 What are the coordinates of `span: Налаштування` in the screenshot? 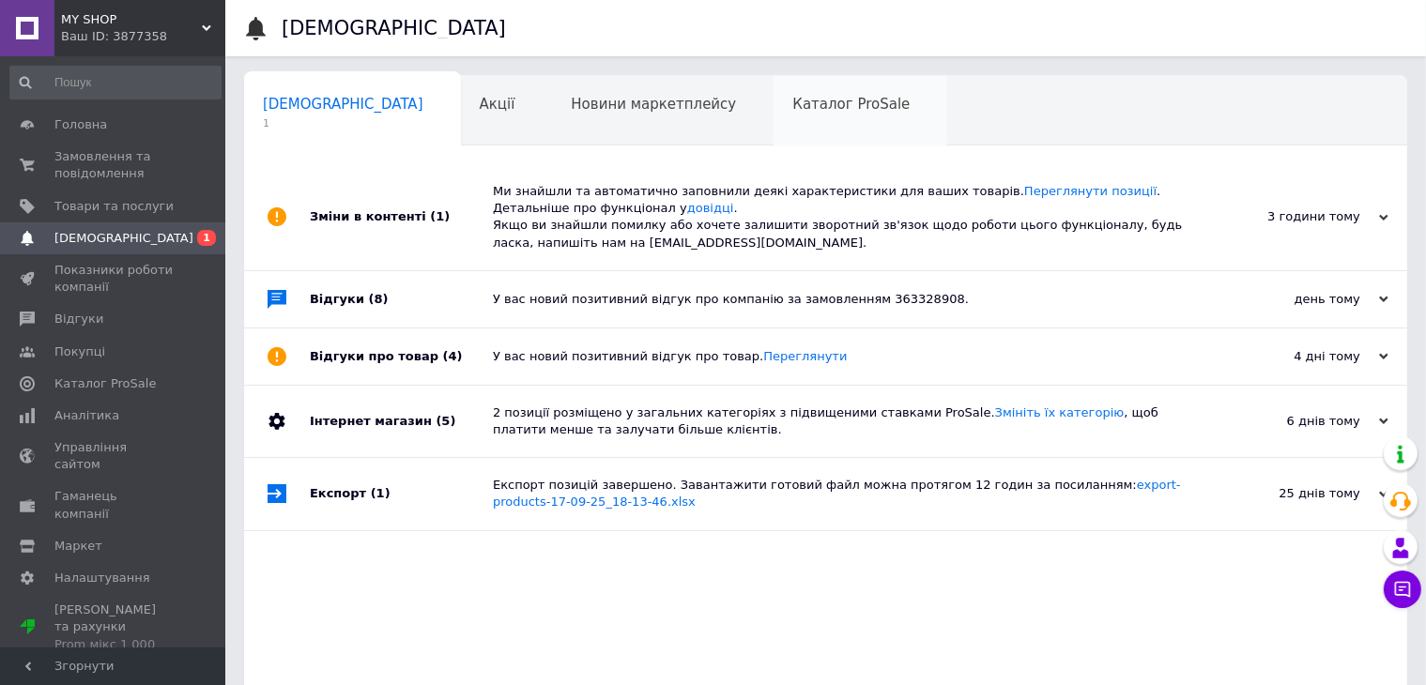 It's located at (102, 578).